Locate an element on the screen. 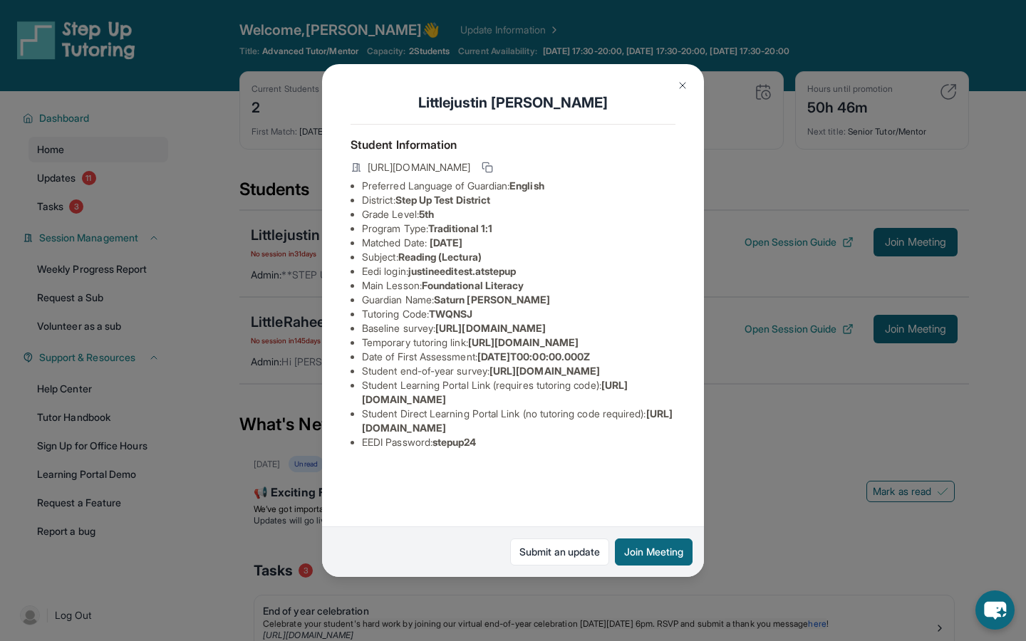 This screenshot has height=641, width=1026. span: Foundational Literacy is located at coordinates (472, 285).